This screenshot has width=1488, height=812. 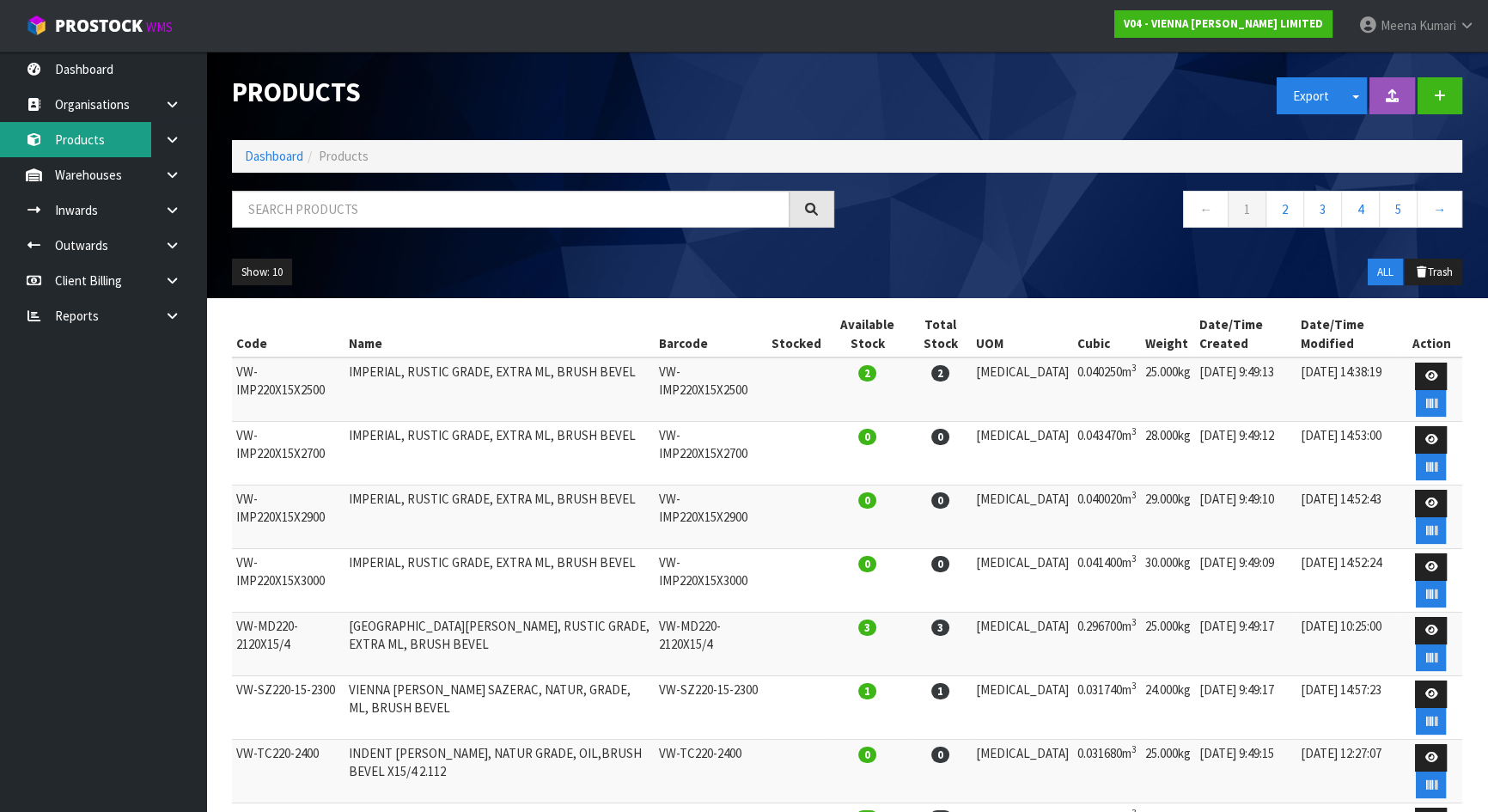 What do you see at coordinates (288, 334) in the screenshot?
I see `th: Code` at bounding box center [288, 334].